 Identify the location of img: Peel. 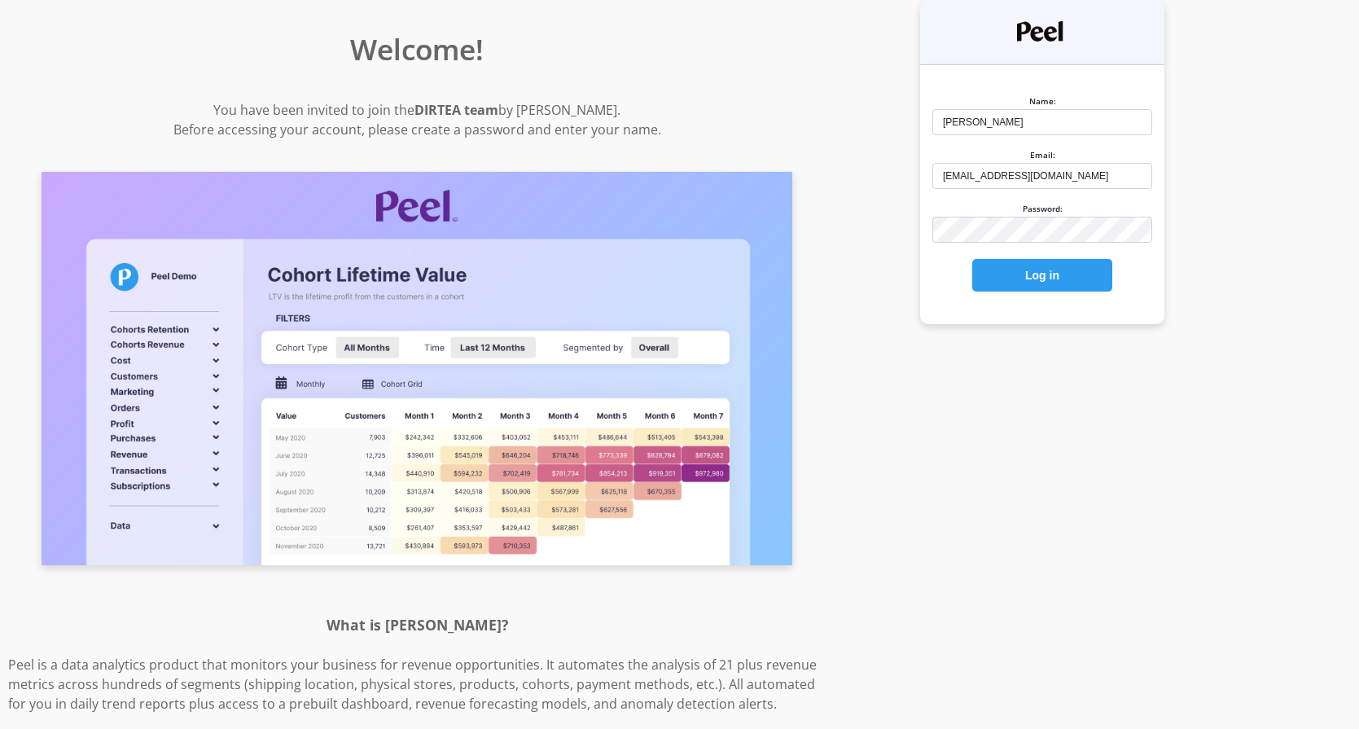
(1042, 31).